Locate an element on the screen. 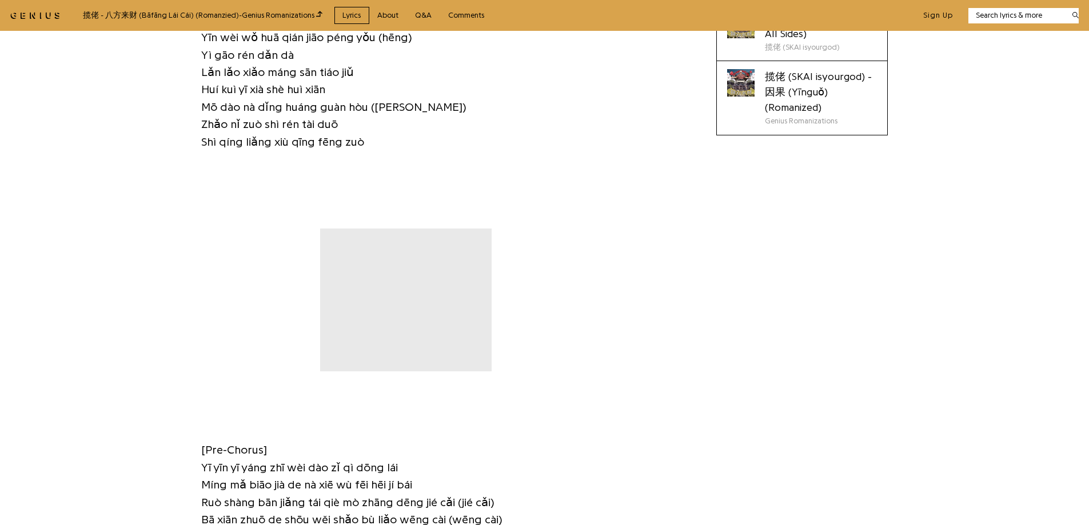  input: Search lyrics & more is located at coordinates (1016, 15).